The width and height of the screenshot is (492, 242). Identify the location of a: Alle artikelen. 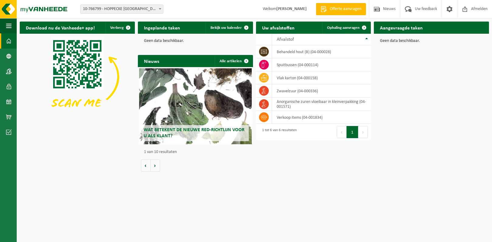
(233, 61).